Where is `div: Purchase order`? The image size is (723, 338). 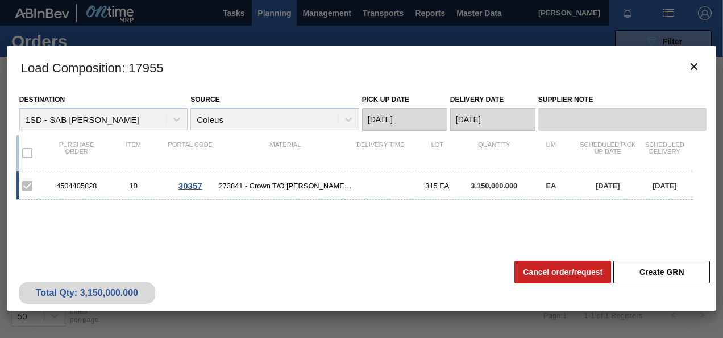
div: Purchase order is located at coordinates (77, 153).